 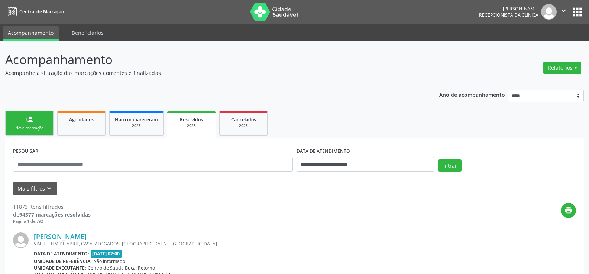 I want to click on span: Resolvidos, so click(x=191, y=120).